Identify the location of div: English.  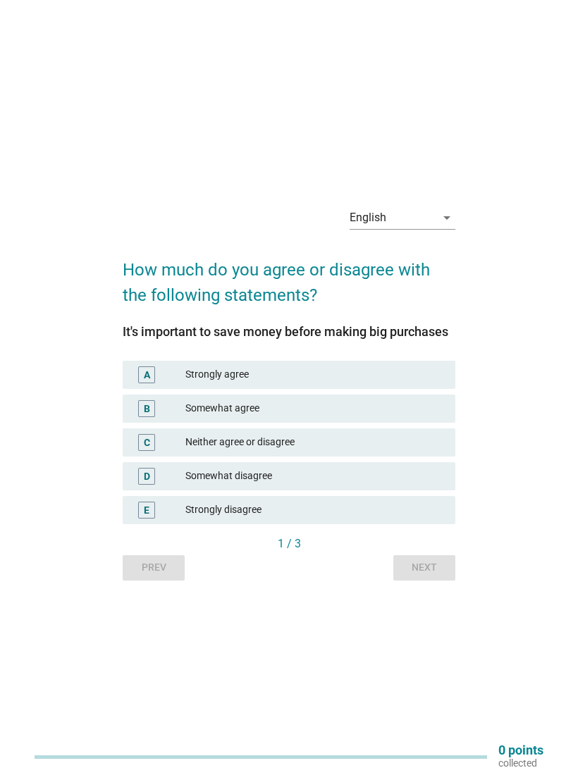
(368, 218).